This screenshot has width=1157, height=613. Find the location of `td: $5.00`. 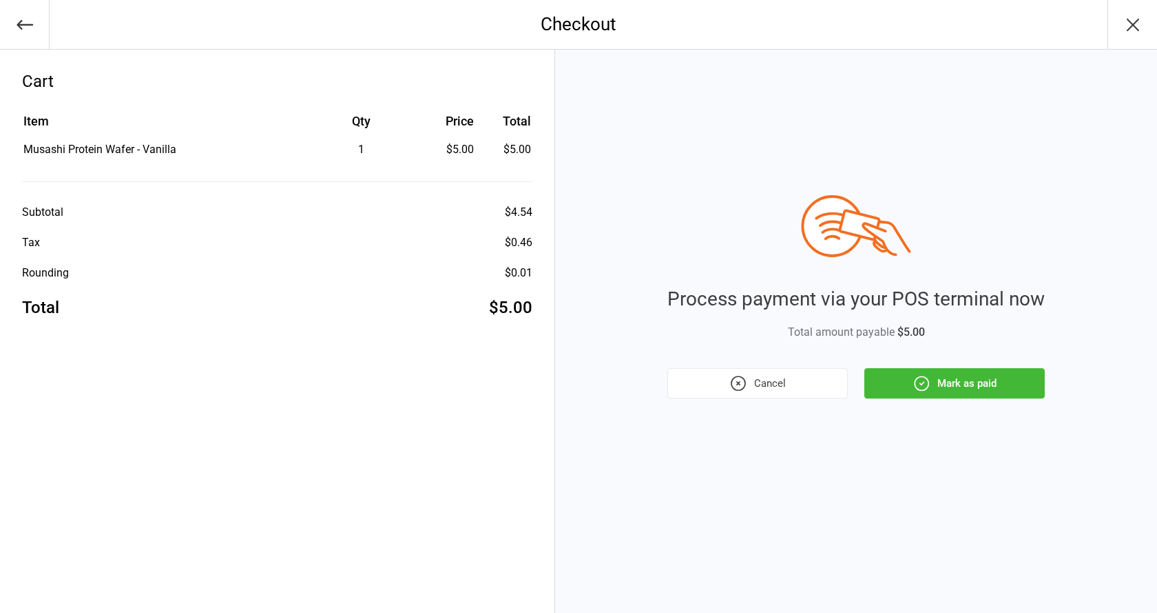

td: $5.00 is located at coordinates (505, 150).